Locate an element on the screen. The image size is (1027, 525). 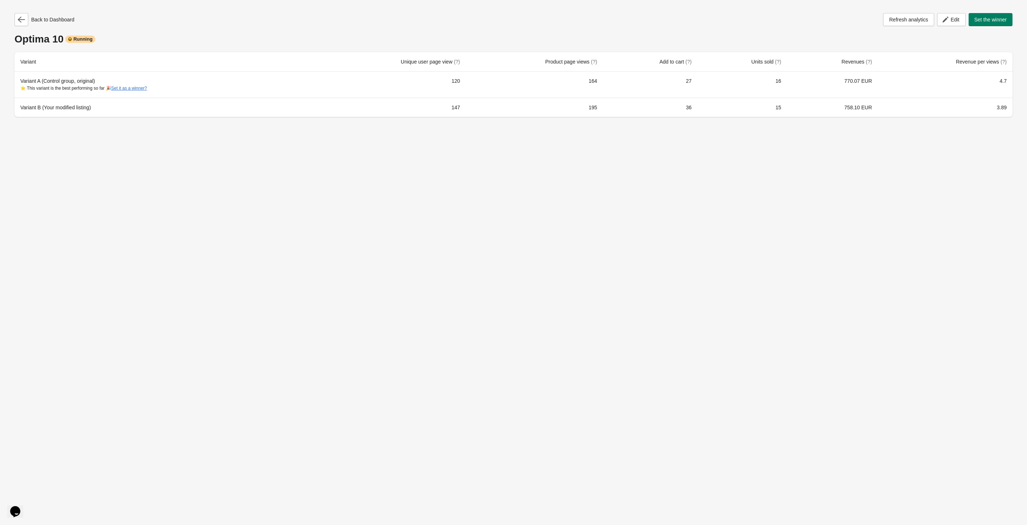
td: 758.10 EUR is located at coordinates (833, 107).